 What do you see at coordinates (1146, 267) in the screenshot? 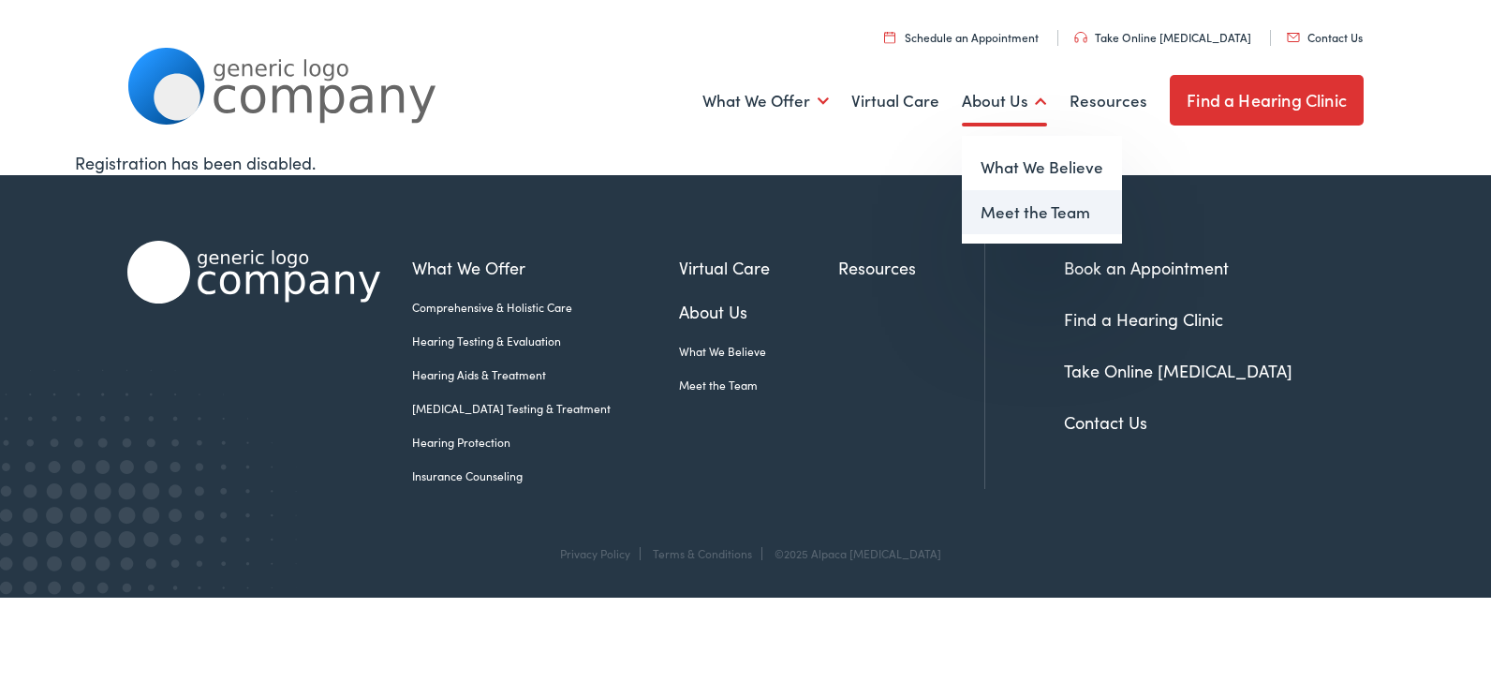
I see `a: Book an Appointment` at bounding box center [1146, 267].